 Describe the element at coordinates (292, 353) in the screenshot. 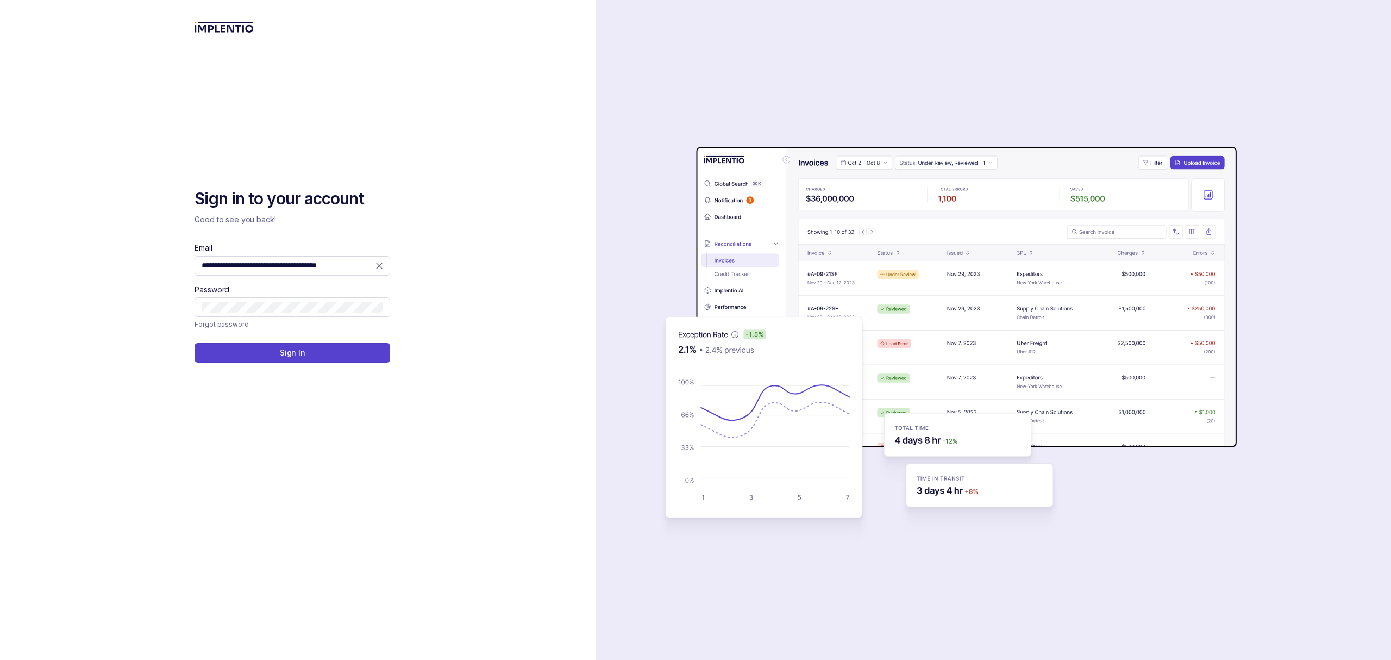

I see `p: Sign In` at that location.